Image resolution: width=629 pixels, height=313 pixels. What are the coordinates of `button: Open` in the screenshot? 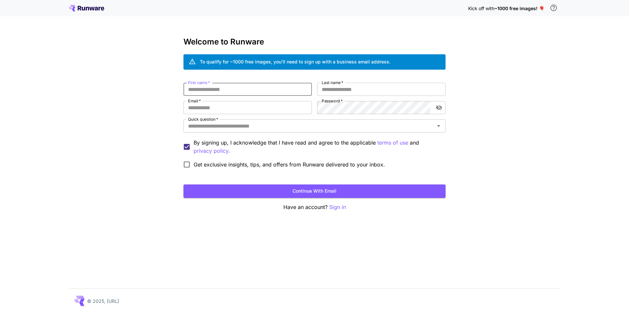 It's located at (438, 126).